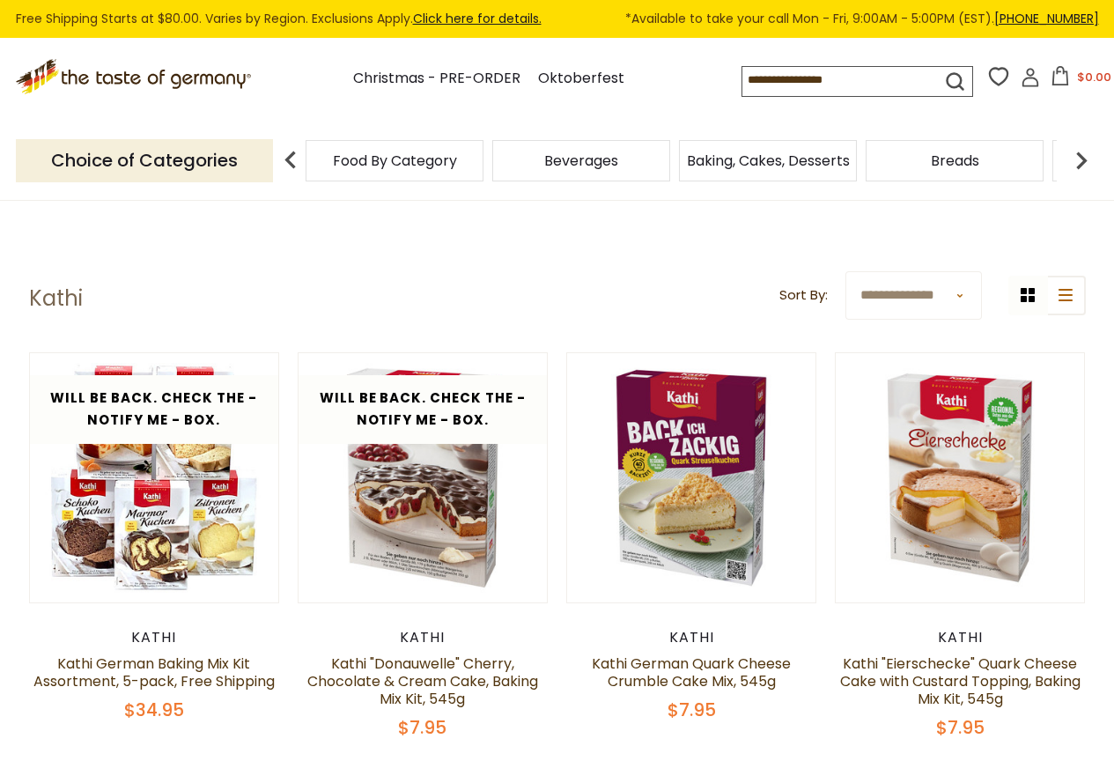 Image resolution: width=1114 pixels, height=783 pixels. Describe the element at coordinates (768, 160) in the screenshot. I see `span: Baking, Cakes, Desserts` at that location.